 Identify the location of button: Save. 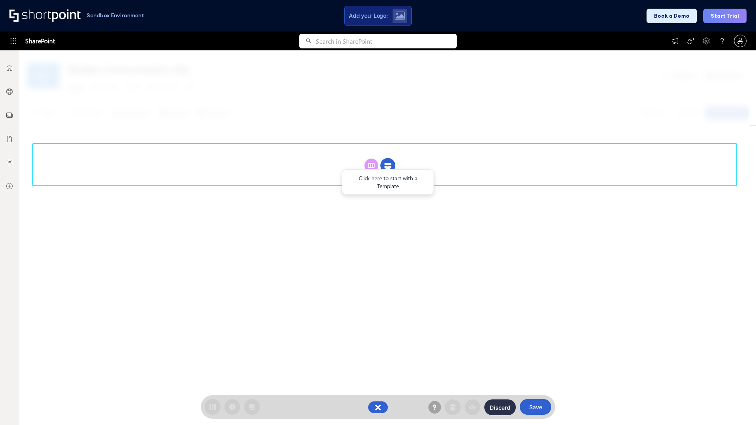
(536, 407).